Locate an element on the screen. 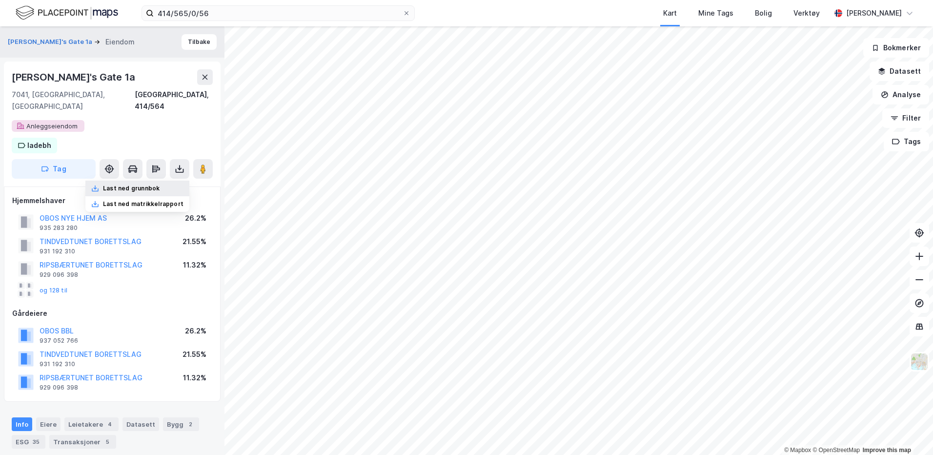 This screenshot has height=455, width=933. img: Z is located at coordinates (920, 362).